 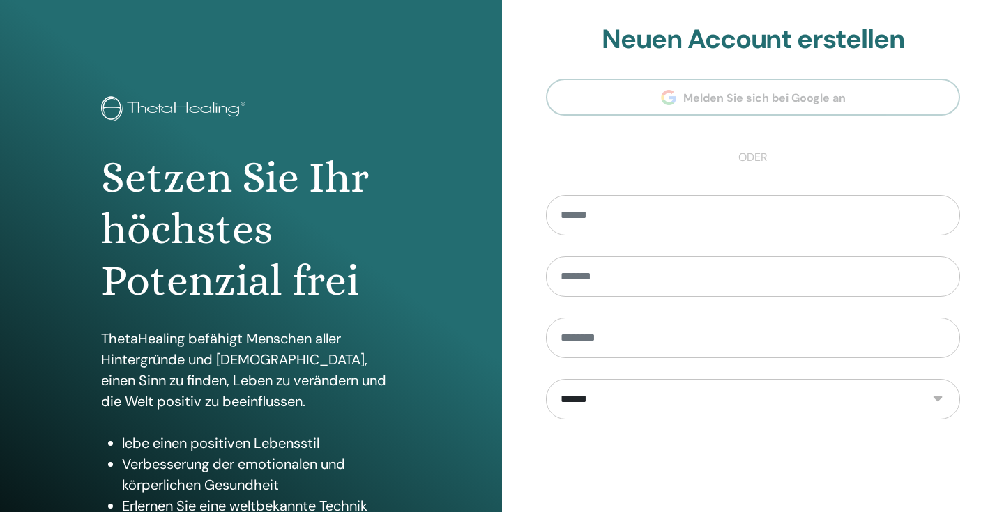 I want to click on span: oder, so click(x=753, y=158).